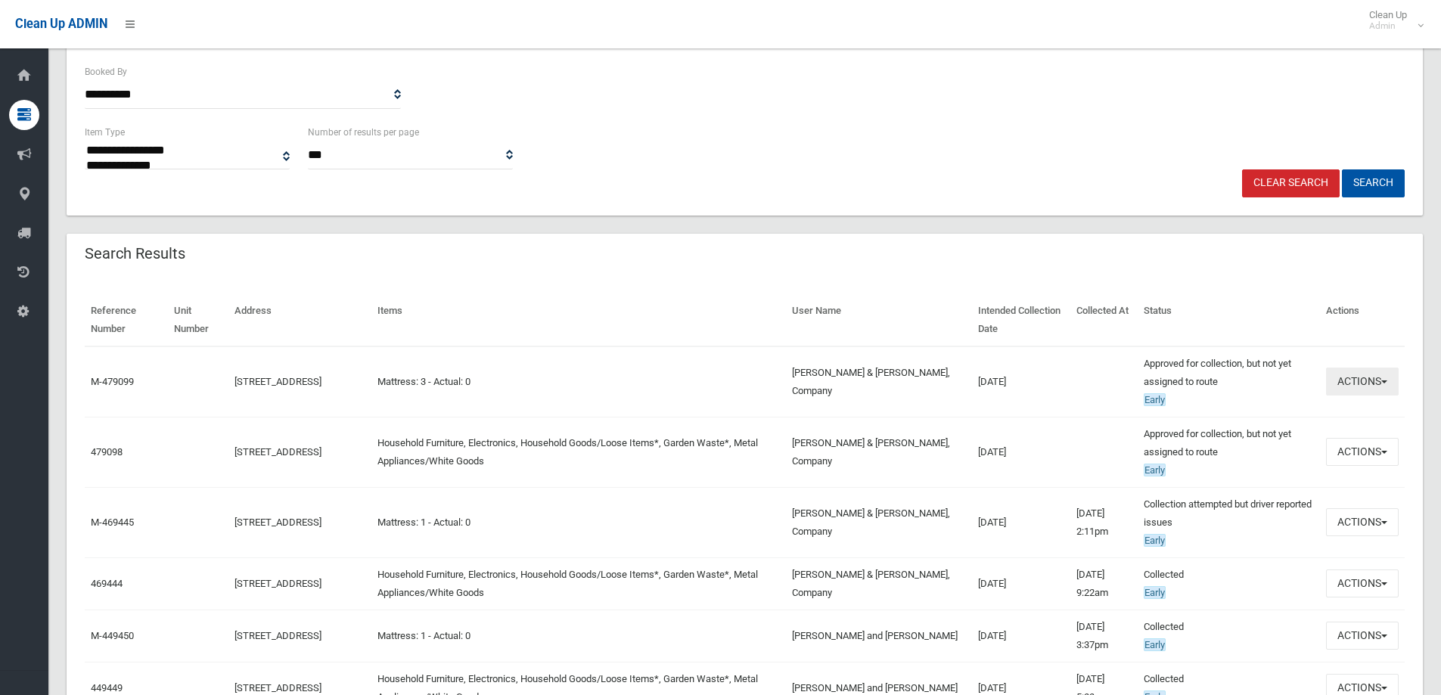 This screenshot has width=1441, height=695. Describe the element at coordinates (1392, 20) in the screenshot. I see `span: Clean Up` at that location.